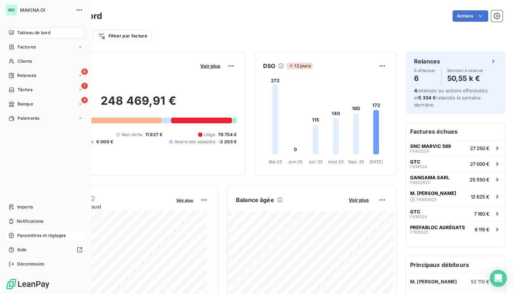  Describe the element at coordinates (104, 142) in the screenshot. I see `span: 6 000 €` at that location.